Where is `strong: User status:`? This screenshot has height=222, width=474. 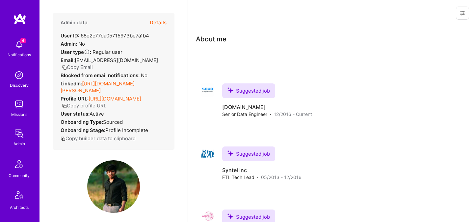 strong: User status: is located at coordinates (75, 114).